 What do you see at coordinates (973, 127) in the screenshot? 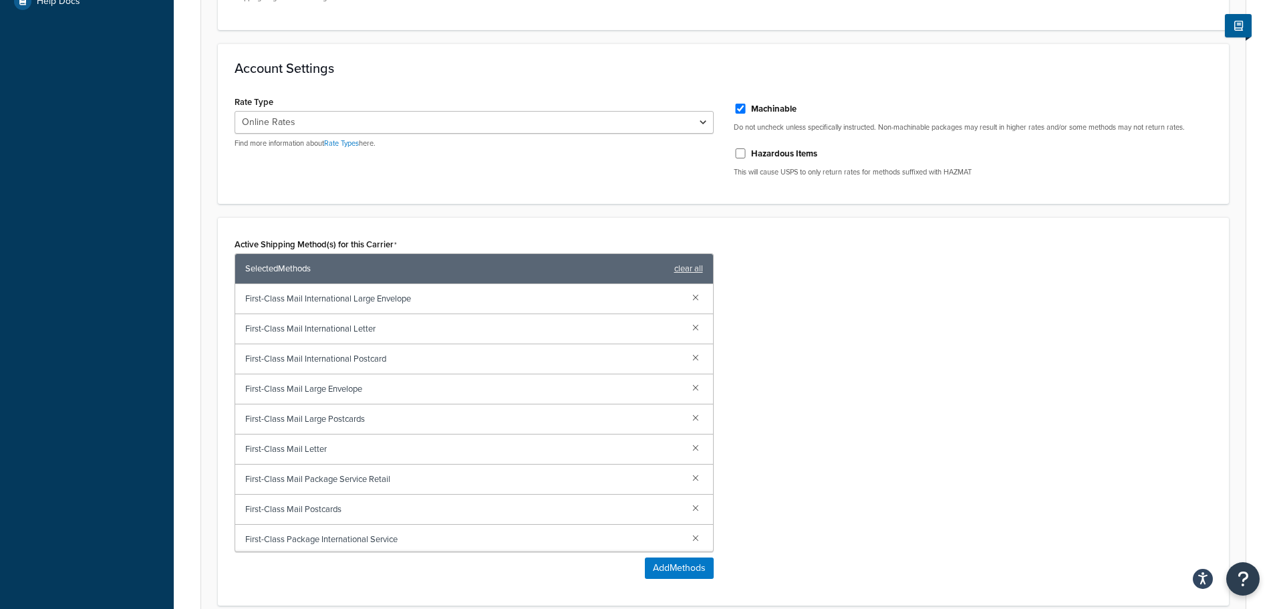
I see `p: Do not uncheck unless specifically instructed. Non-machinable packages may result in higher rates...` at bounding box center [973, 127].